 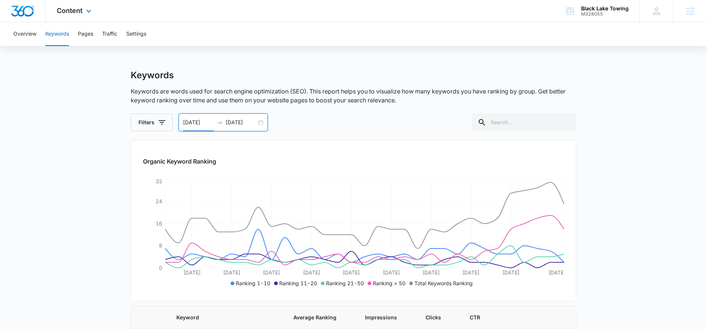 I want to click on h2: Organic Keyword Ranking, so click(x=353, y=161).